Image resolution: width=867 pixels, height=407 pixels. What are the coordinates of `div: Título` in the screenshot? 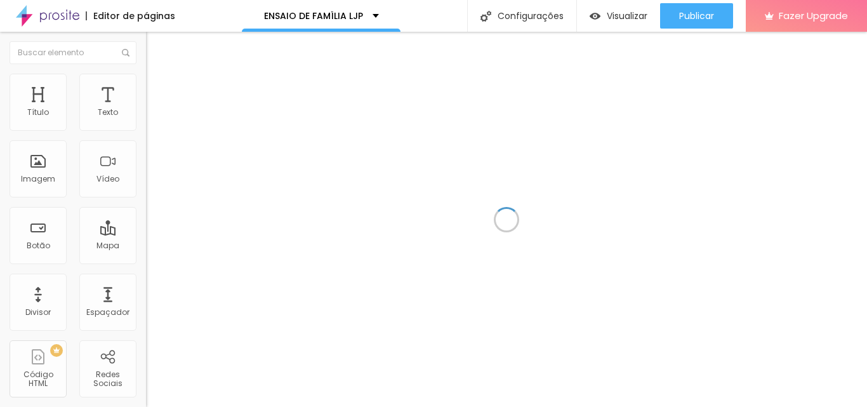 It's located at (38, 112).